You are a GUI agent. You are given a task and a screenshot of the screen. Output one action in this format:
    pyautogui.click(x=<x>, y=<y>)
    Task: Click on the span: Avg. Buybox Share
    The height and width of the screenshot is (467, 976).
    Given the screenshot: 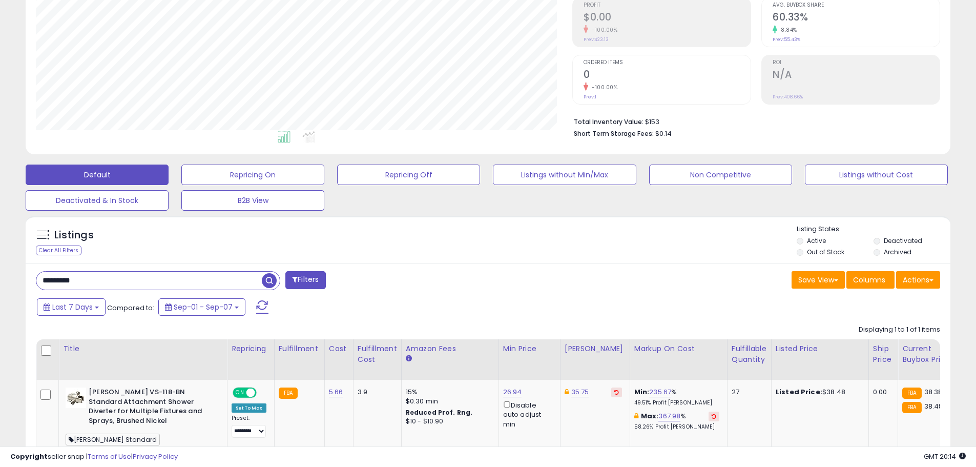 What is the action you would take?
    pyautogui.click(x=856, y=5)
    